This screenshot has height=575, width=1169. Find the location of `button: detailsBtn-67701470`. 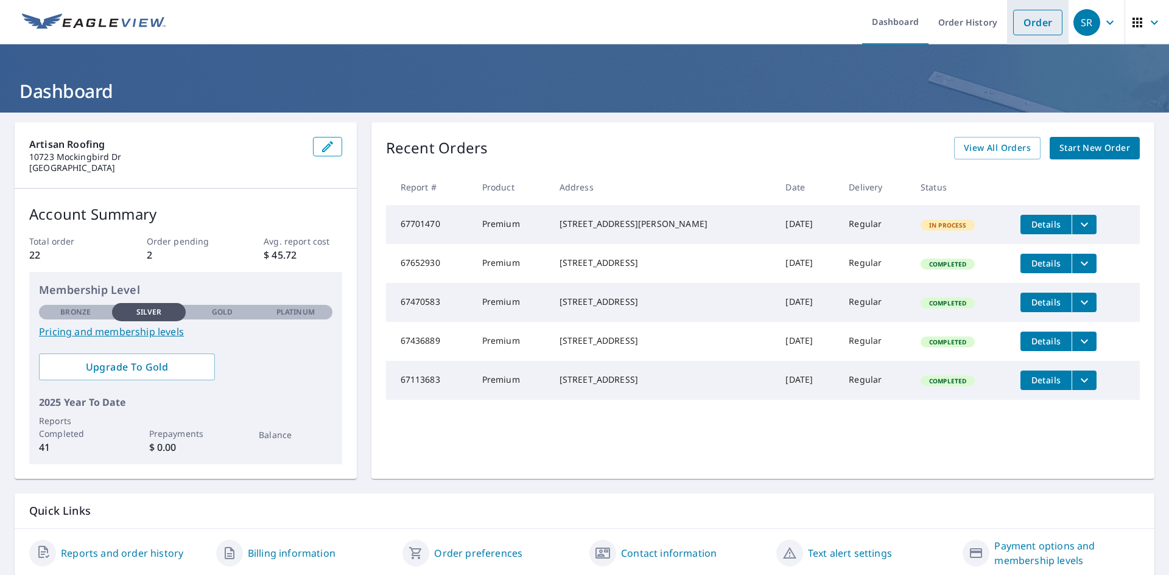

button: detailsBtn-67701470 is located at coordinates (1046, 225).